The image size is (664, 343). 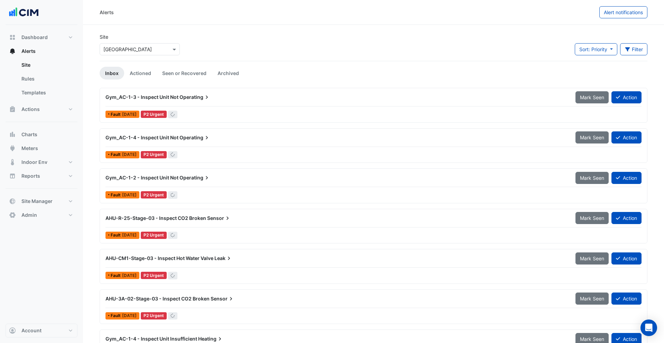 I want to click on a: Site, so click(x=47, y=65).